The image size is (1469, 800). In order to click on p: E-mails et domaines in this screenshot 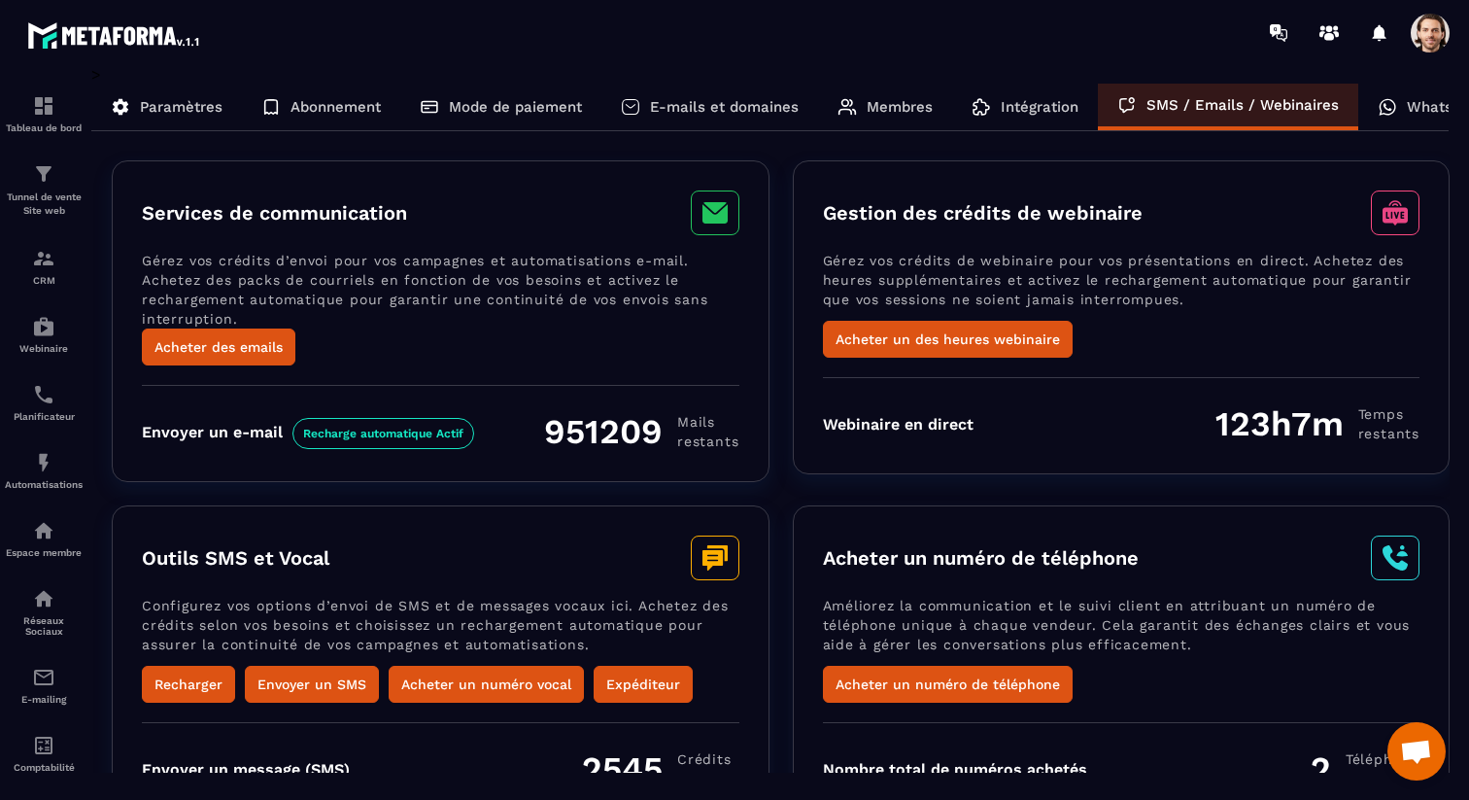, I will do `click(724, 107)`.